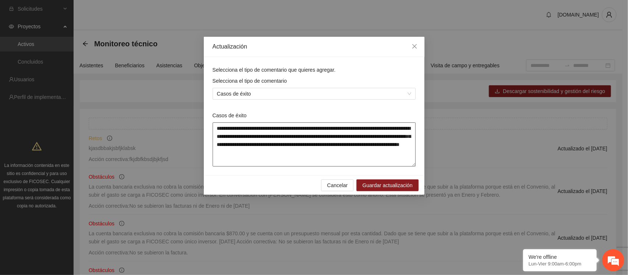 The image size is (628, 275). What do you see at coordinates (337, 185) in the screenshot?
I see `span: Cancelar` at bounding box center [337, 185].